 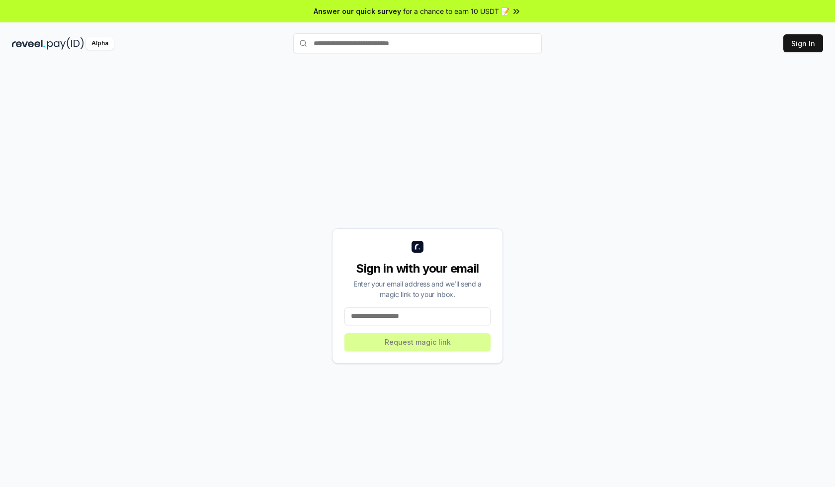 I want to click on span: for a chance to earn 10 USDT 📝, so click(x=456, y=11).